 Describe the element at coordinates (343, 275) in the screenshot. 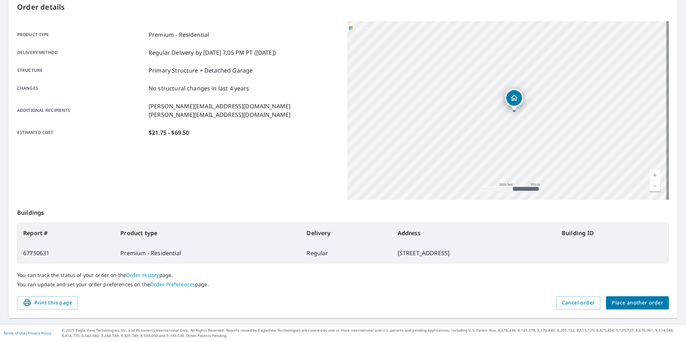

I see `p: You can track the status of your order on the page.` at that location.